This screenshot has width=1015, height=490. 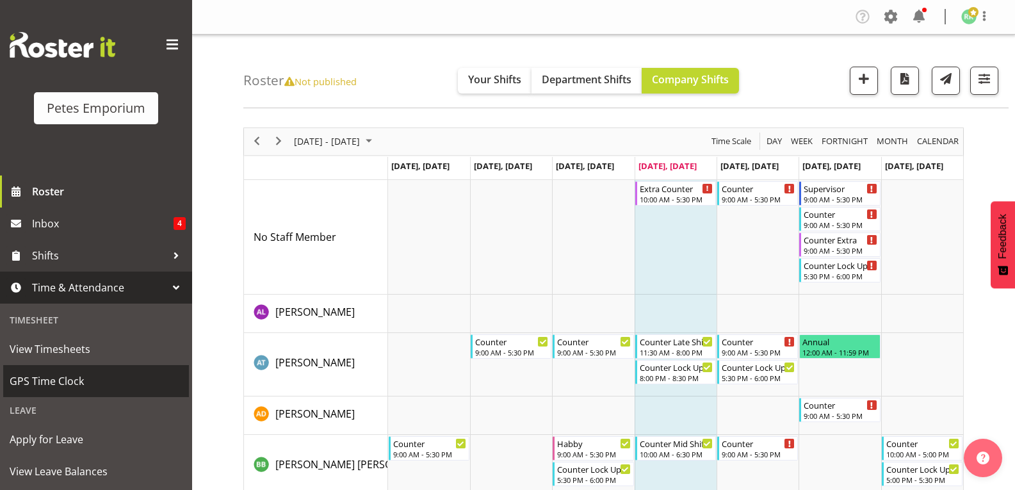 What do you see at coordinates (316, 416) in the screenshot?
I see `td: Amelia Denz resource` at bounding box center [316, 416].